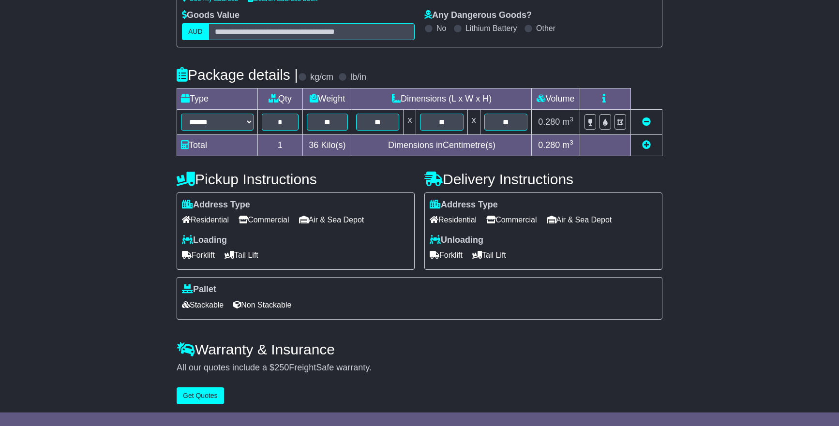 This screenshot has height=426, width=839. What do you see at coordinates (196, 31) in the screenshot?
I see `label: AUD` at bounding box center [196, 31].